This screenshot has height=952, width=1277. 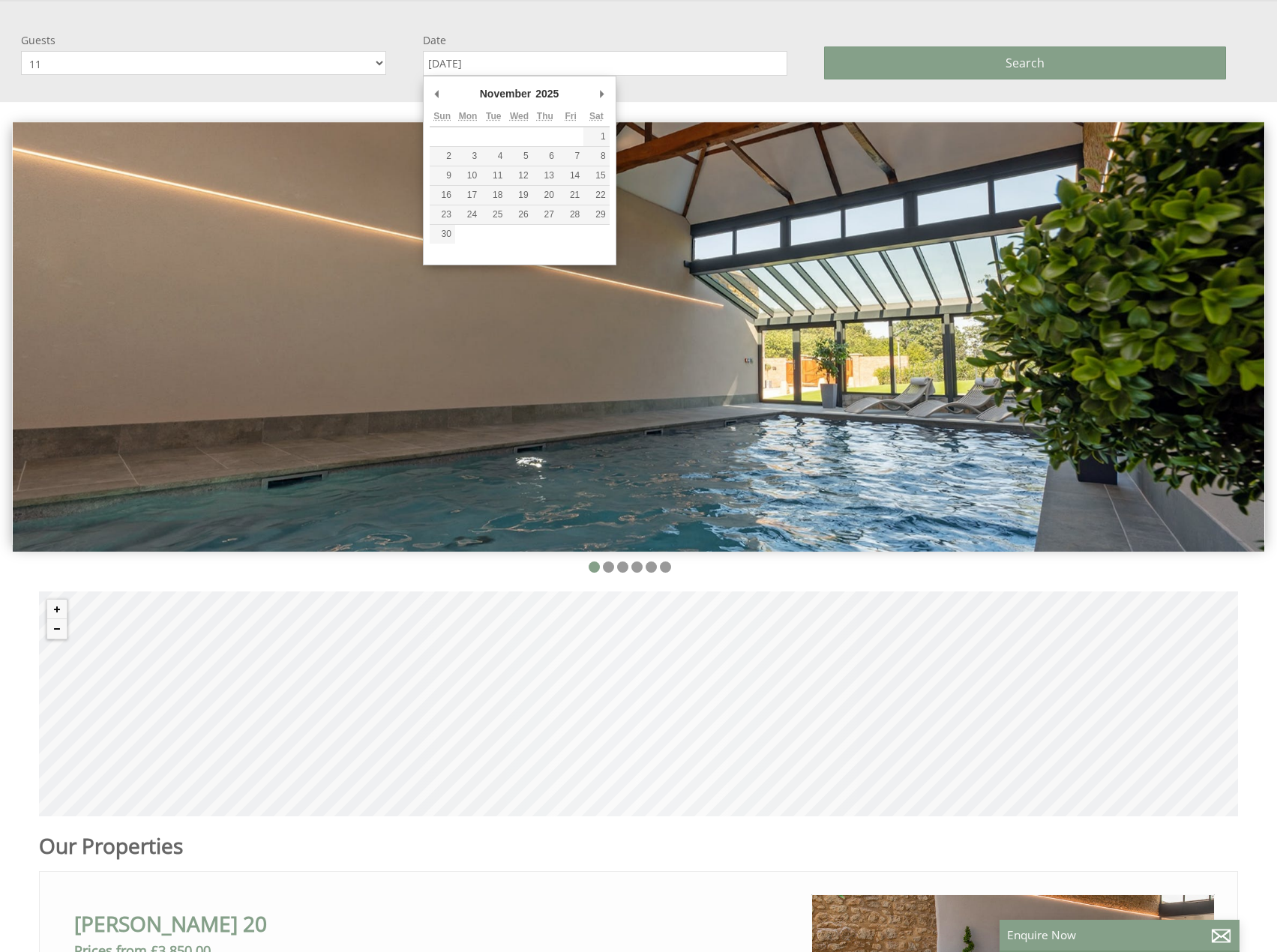 What do you see at coordinates (428, 846) in the screenshot?
I see `h1: Our Properties` at bounding box center [428, 846].